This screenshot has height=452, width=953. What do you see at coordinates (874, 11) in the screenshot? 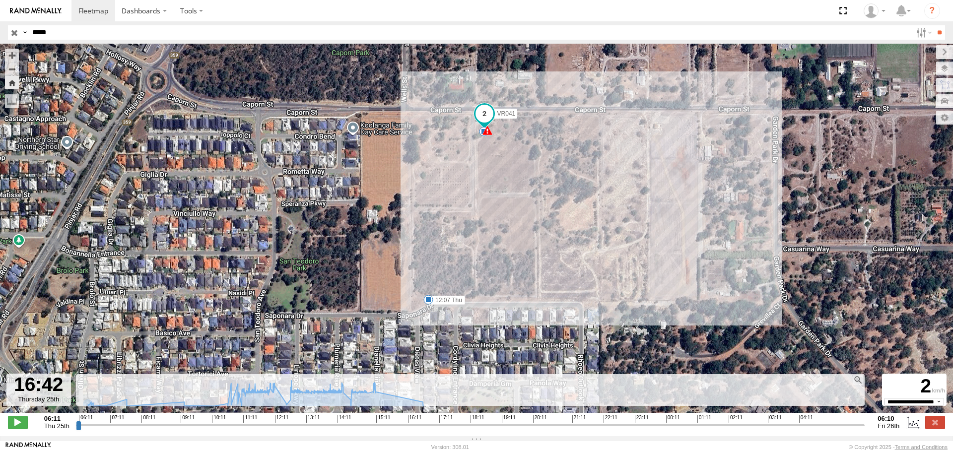
I see `div: Luke Walker` at bounding box center [874, 11].